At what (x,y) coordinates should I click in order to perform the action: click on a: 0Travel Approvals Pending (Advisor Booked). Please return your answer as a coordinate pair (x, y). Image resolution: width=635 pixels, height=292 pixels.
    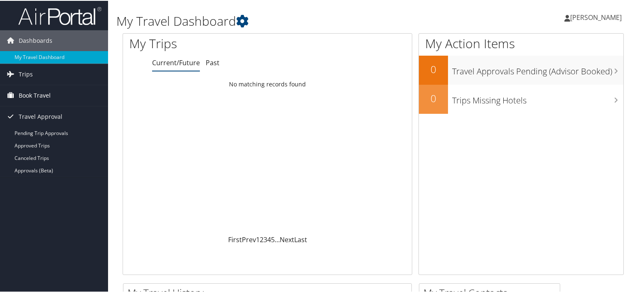
    Looking at the image, I should click on (521, 69).